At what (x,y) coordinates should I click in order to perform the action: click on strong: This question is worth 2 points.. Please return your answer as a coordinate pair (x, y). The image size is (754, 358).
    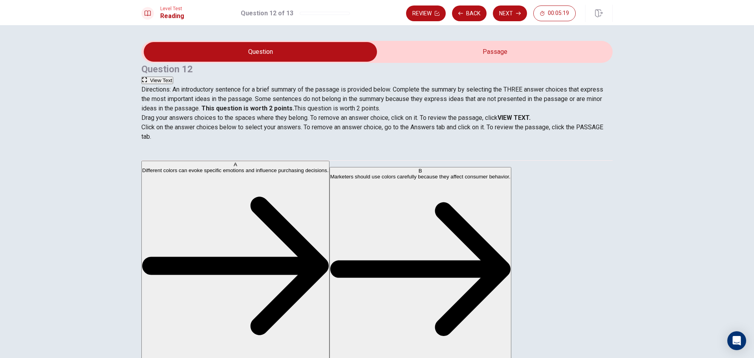
    Looking at the image, I should click on (247, 108).